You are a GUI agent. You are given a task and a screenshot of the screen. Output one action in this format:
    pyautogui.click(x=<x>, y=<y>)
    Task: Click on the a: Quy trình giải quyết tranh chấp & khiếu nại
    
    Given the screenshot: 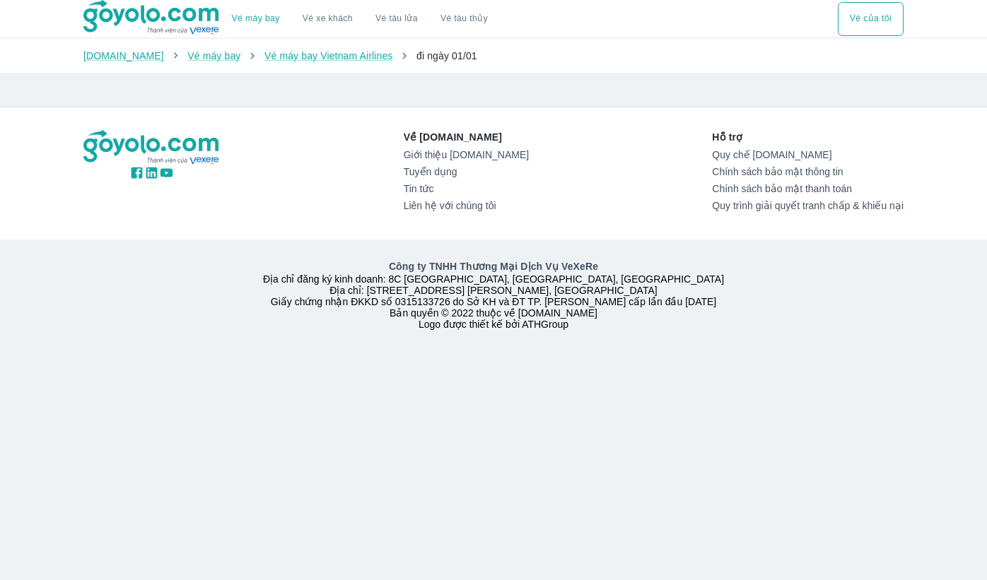 What is the action you would take?
    pyautogui.click(x=807, y=206)
    